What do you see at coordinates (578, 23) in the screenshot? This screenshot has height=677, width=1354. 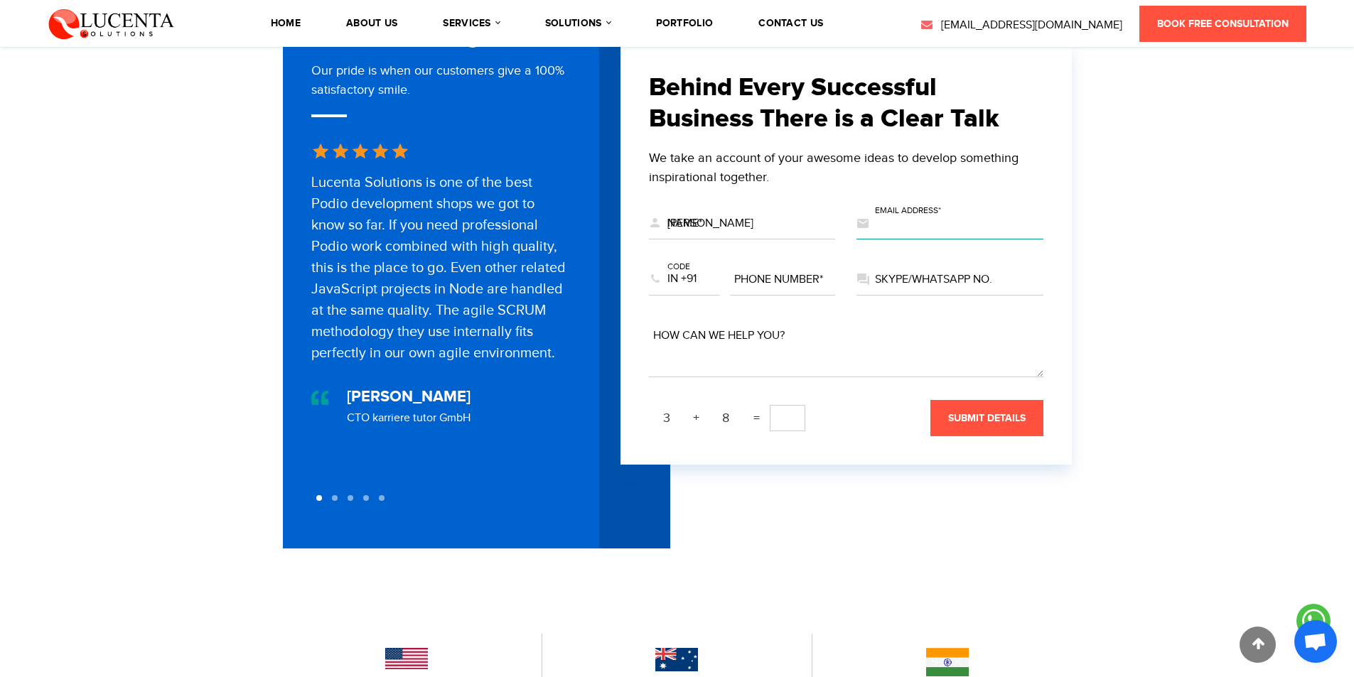 I see `a: solutions` at bounding box center [578, 23].